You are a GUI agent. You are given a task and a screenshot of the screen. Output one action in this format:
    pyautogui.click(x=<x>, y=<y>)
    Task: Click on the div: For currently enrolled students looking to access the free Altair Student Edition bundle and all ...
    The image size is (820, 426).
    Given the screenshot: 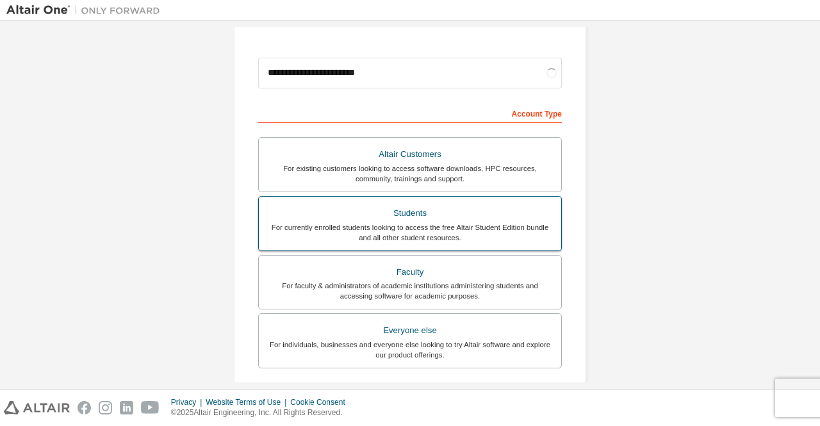 What is the action you would take?
    pyautogui.click(x=410, y=233)
    